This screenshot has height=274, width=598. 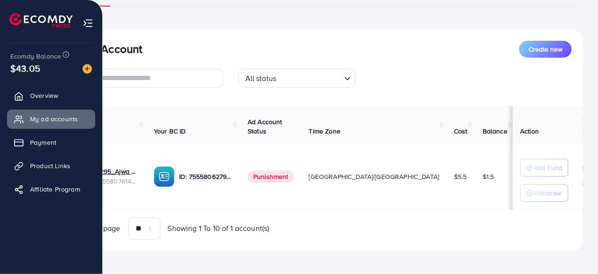 What do you see at coordinates (112, 181) in the screenshot?
I see `span: ID: 7555807614962614290` at bounding box center [112, 181].